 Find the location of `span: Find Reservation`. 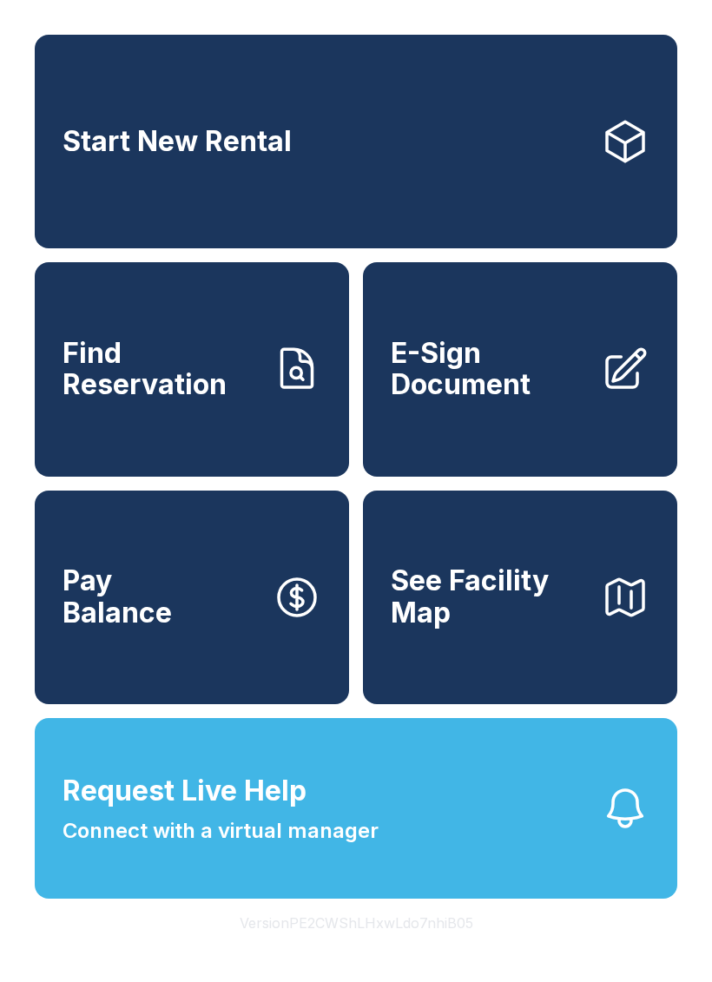

span: Find Reservation is located at coordinates (161, 369).